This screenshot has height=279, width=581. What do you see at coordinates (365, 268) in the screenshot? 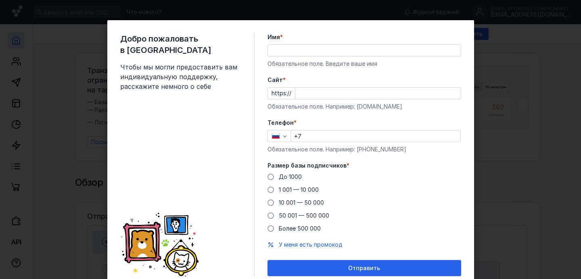
I see `button: Отправить` at bounding box center [365, 268].